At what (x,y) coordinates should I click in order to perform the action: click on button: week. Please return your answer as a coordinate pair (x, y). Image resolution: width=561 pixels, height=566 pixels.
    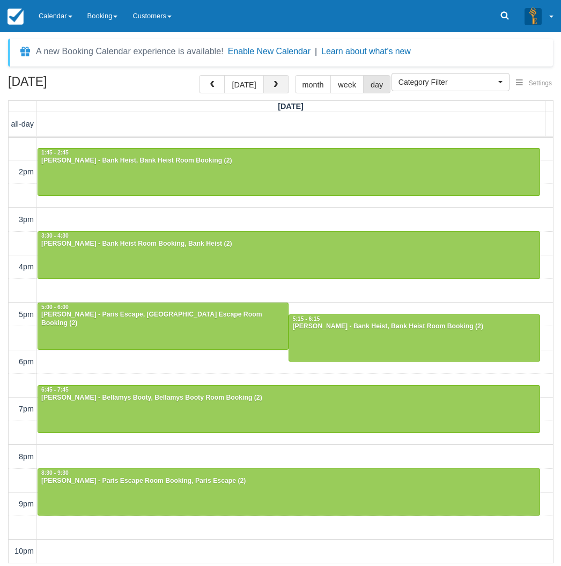
    Looking at the image, I should click on (347, 84).